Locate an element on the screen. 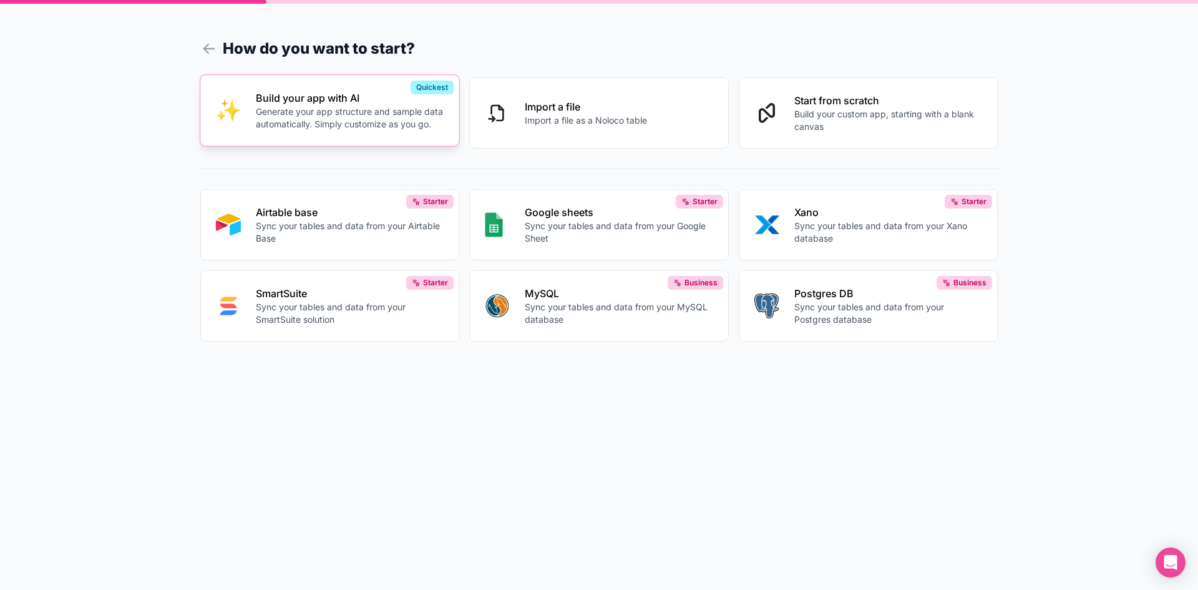 This screenshot has height=590, width=1198. img: XANO is located at coordinates (767, 225).